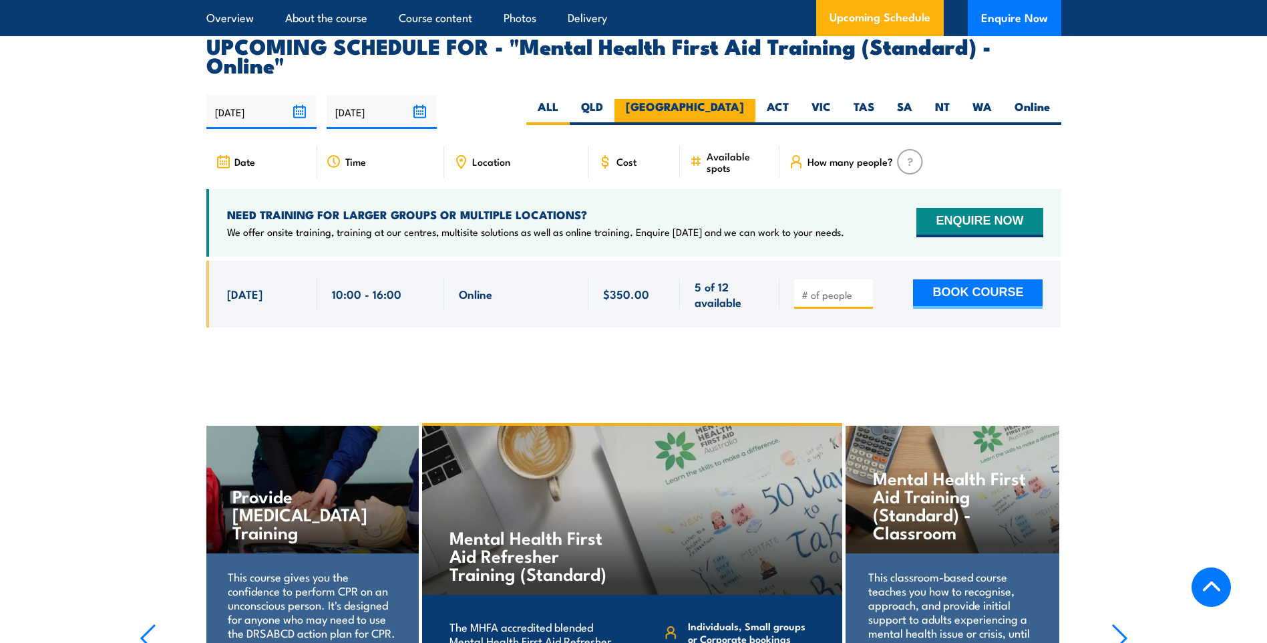 The height and width of the screenshot is (643, 1267). Describe the element at coordinates (355, 161) in the screenshot. I see `span: Time` at that location.